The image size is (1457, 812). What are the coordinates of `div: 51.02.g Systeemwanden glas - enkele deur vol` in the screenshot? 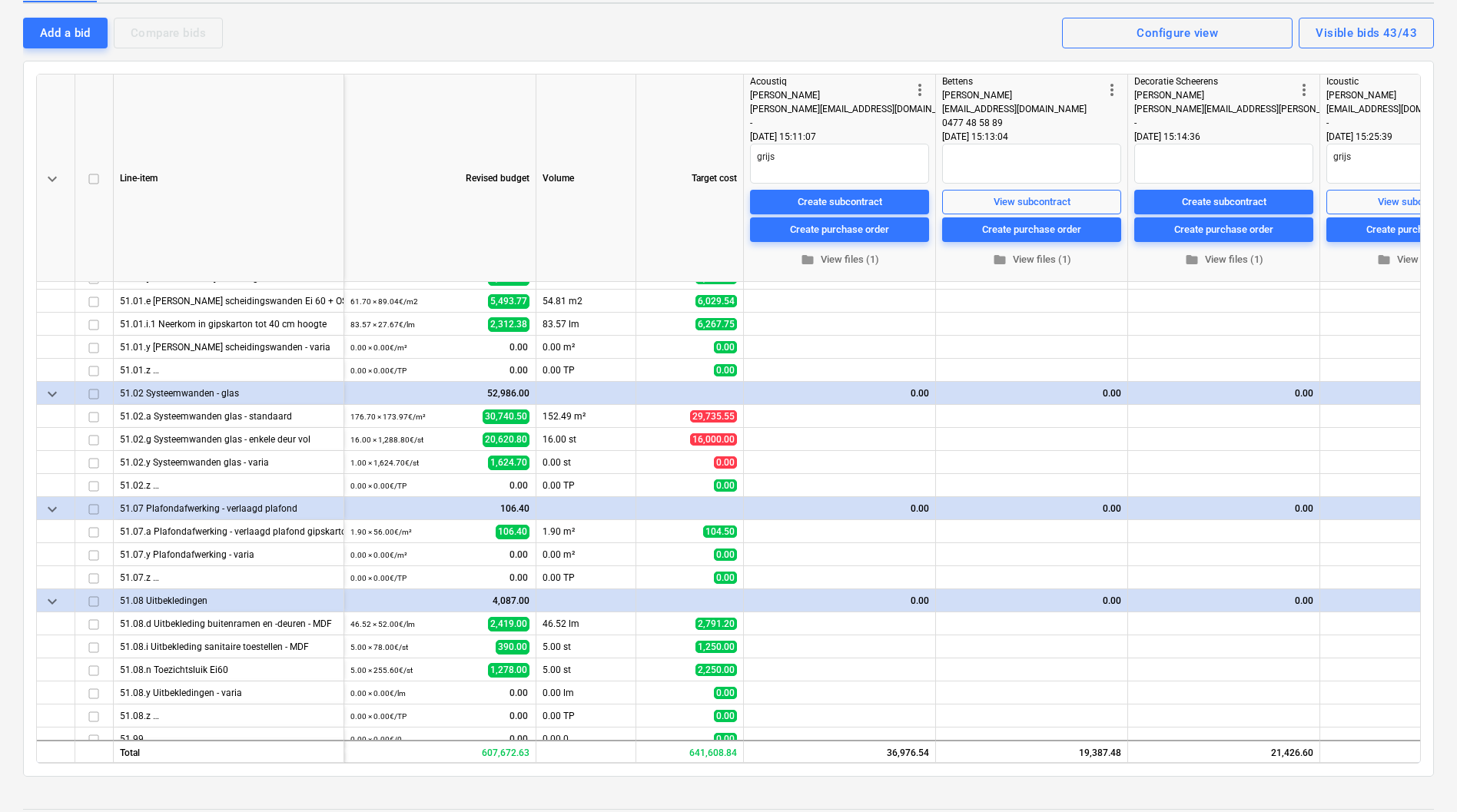 It's located at (228, 439).